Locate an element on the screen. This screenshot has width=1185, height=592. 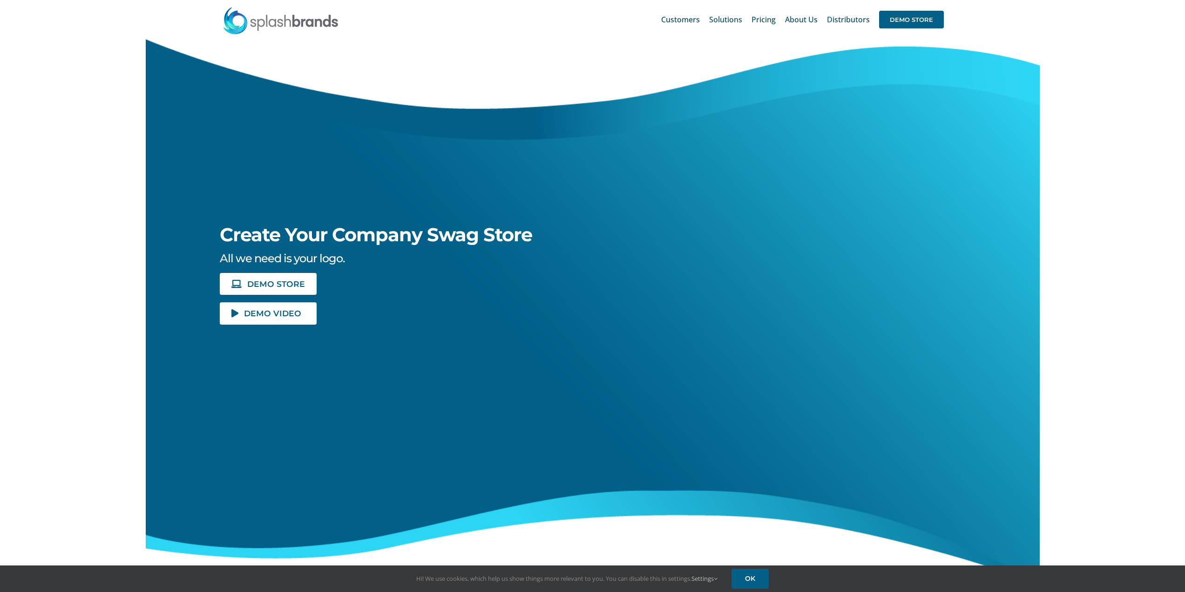
a: Customers is located at coordinates (680, 20).